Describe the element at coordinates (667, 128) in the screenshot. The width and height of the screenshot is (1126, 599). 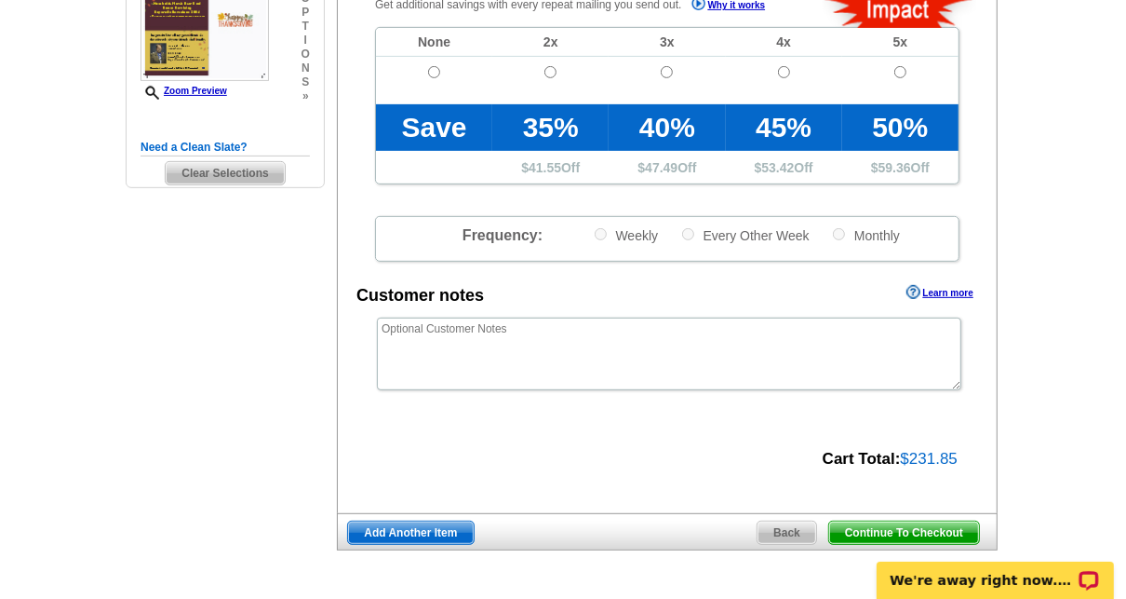
I see `td: 40%` at that location.